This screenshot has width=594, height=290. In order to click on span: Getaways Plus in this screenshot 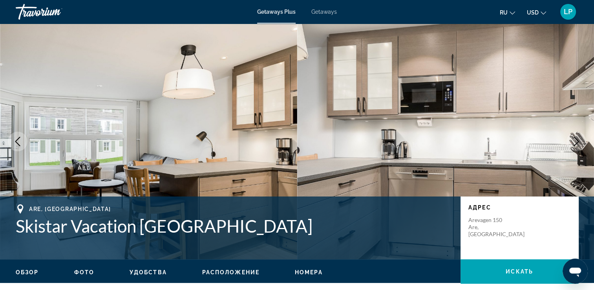, I will do `click(276, 12)`.